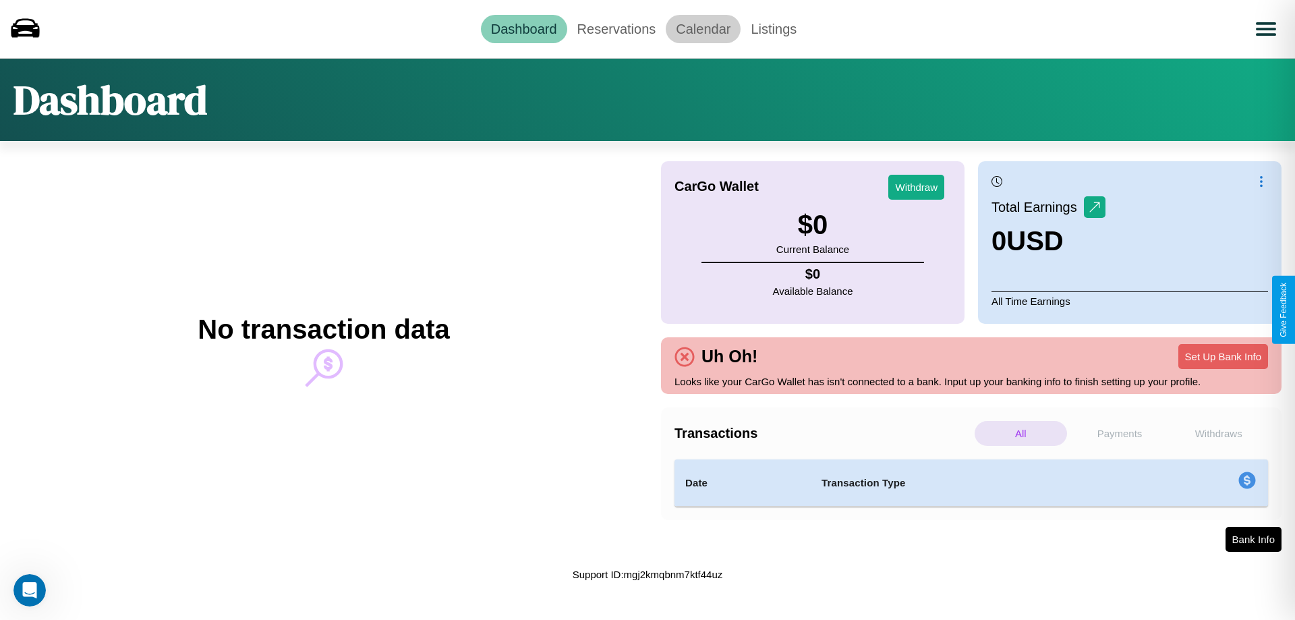 This screenshot has width=1295, height=620. What do you see at coordinates (1266, 29) in the screenshot?
I see `button: Open menu` at bounding box center [1266, 29].